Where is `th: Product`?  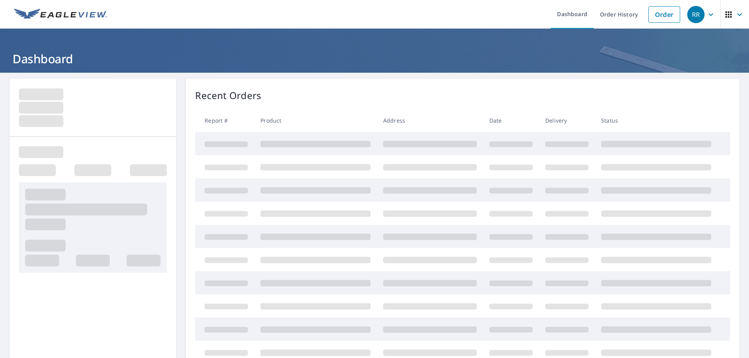
th: Product is located at coordinates (316, 120).